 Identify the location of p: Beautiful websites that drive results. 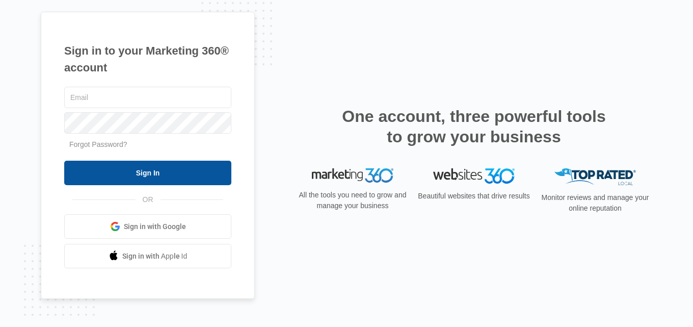
(474, 196).